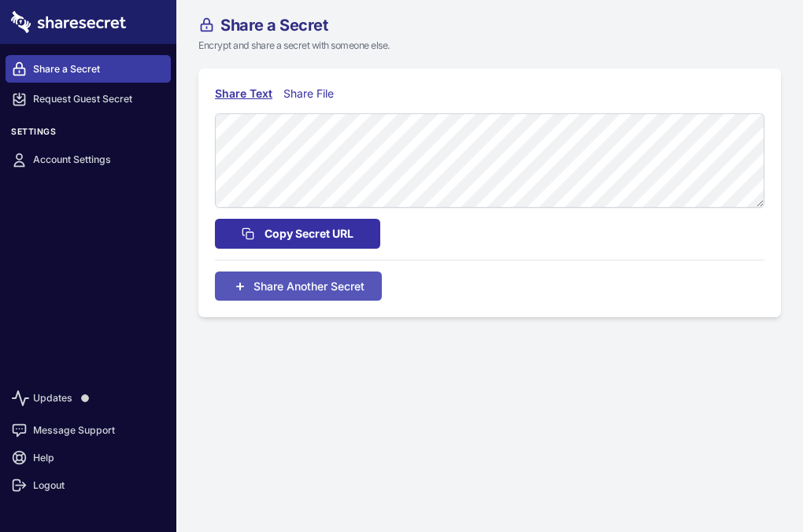 The height and width of the screenshot is (532, 803). I want to click on div: Share File, so click(312, 94).